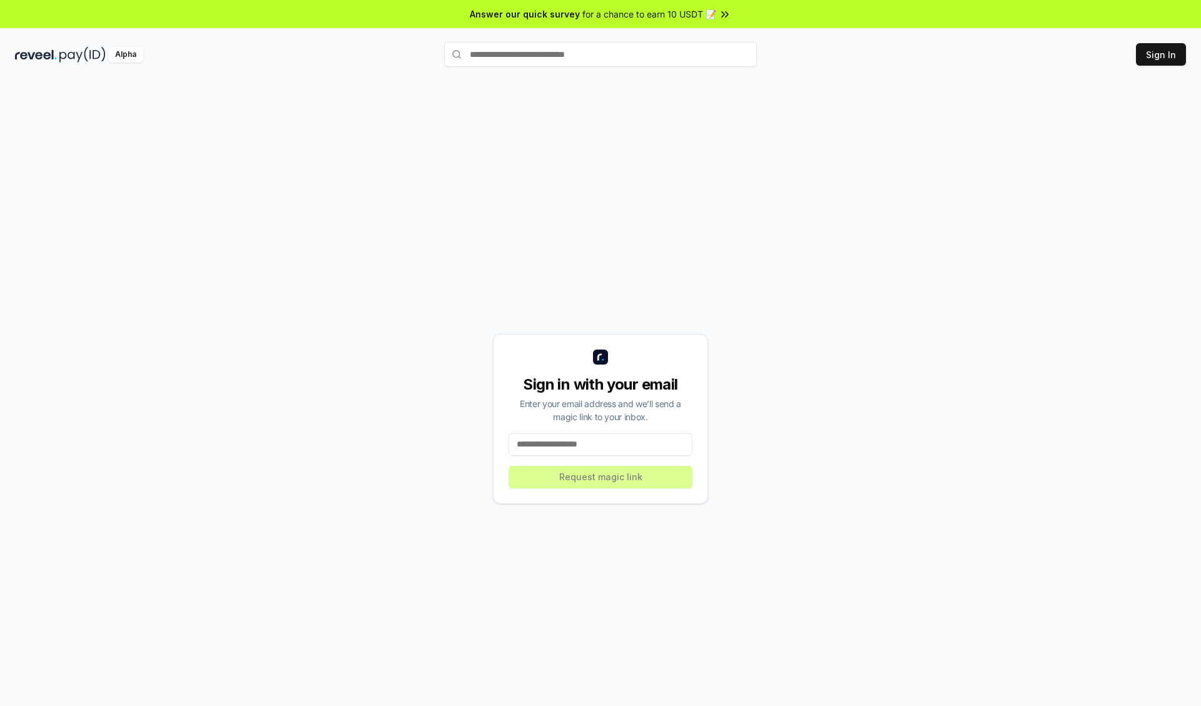  What do you see at coordinates (525, 14) in the screenshot?
I see `span: Answer our quick survey` at bounding box center [525, 14].